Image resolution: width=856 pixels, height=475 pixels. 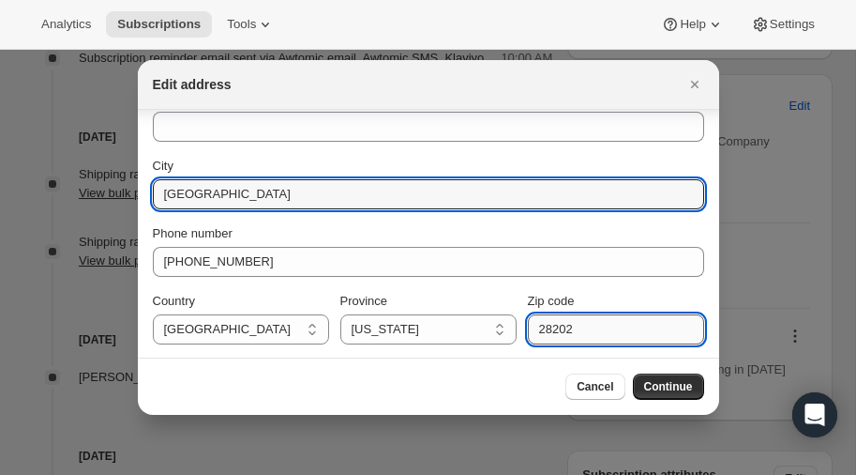 What do you see at coordinates (174, 300) in the screenshot?
I see `span: Country` at bounding box center [174, 300].